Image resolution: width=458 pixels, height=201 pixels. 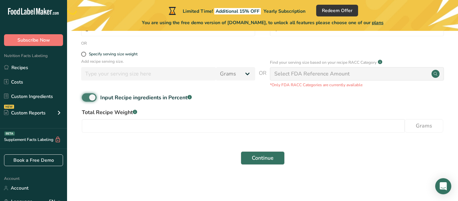 I want to click on span: plans, so click(x=378, y=22).